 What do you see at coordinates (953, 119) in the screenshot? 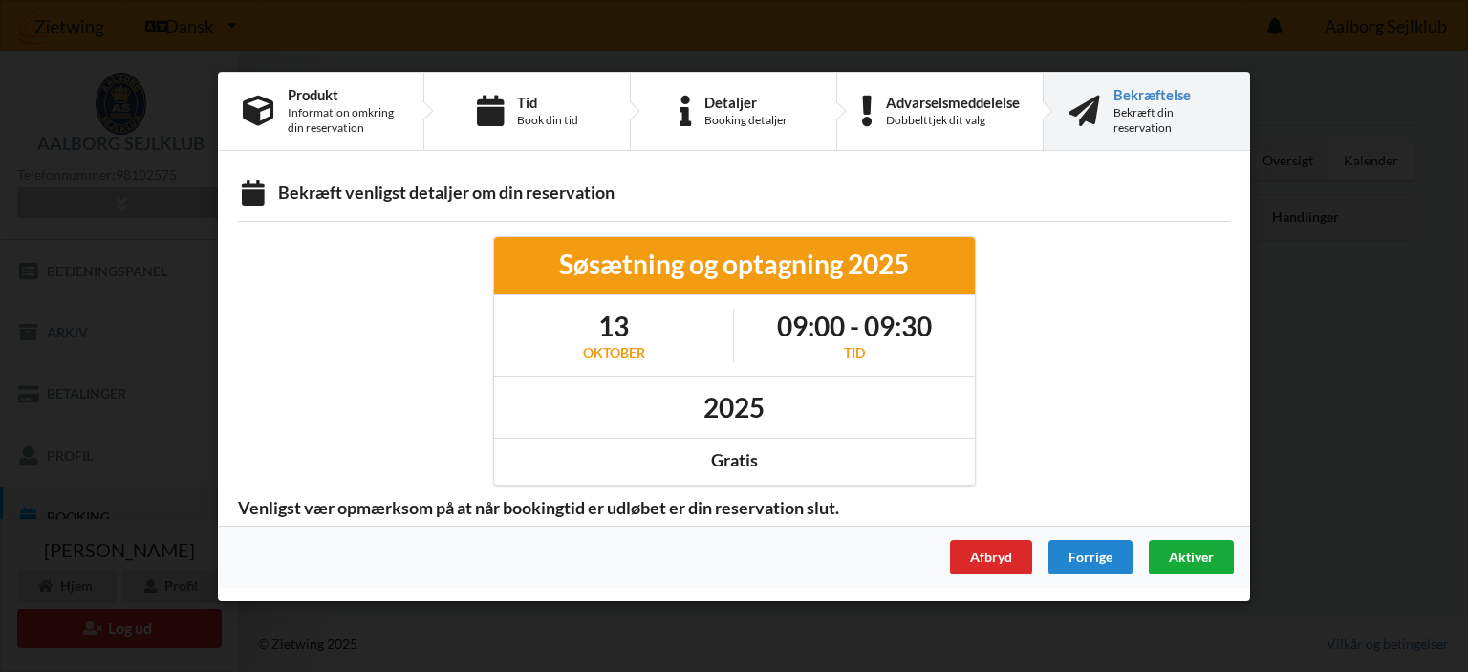
I see `div: Dobbelttjek dit valg` at bounding box center [953, 119].